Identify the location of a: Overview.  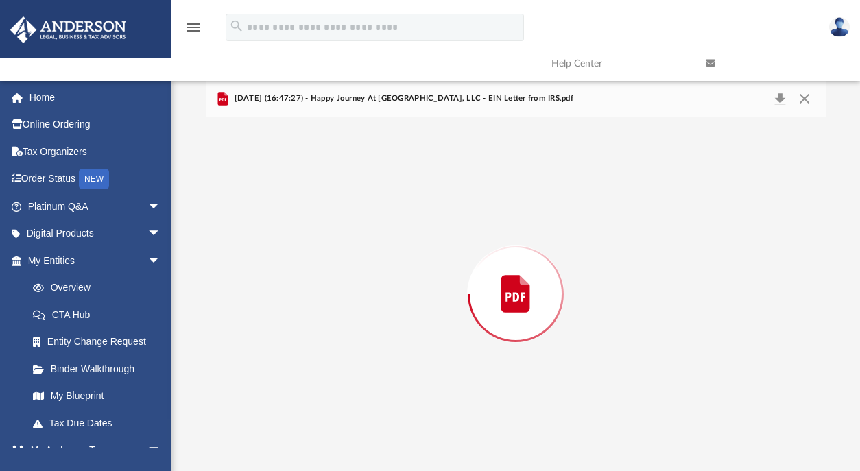
(100, 288).